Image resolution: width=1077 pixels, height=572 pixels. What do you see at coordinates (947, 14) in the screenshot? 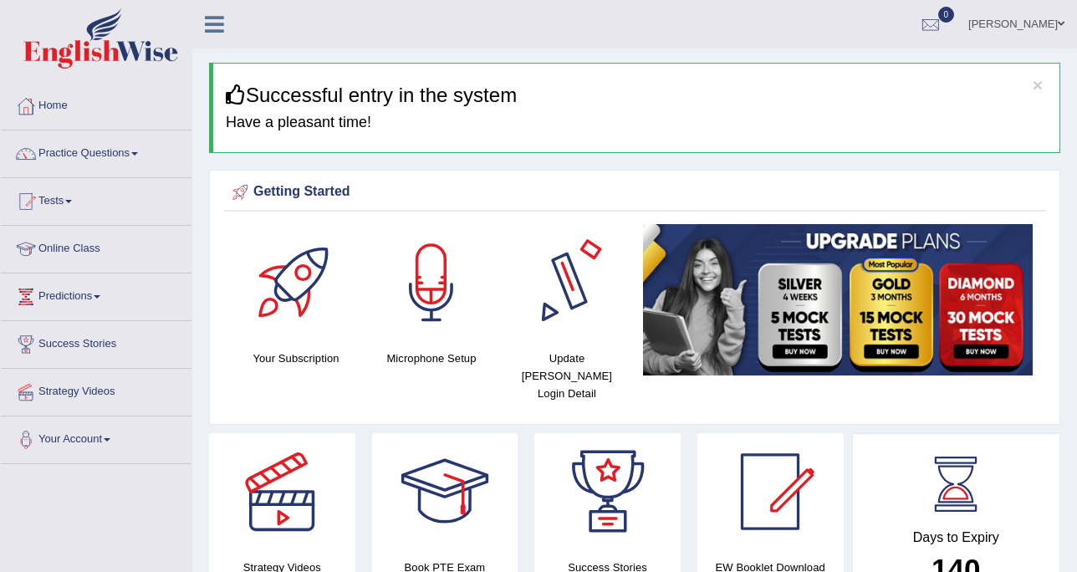
I see `span: 0` at bounding box center [947, 14].